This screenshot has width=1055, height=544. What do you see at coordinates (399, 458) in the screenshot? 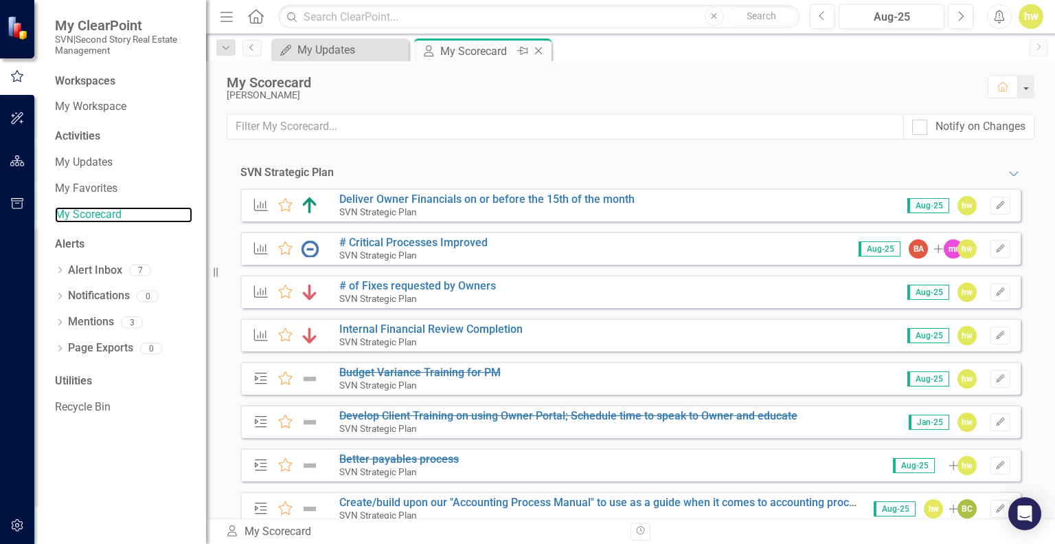
I see `s: Better payables process` at bounding box center [399, 458].